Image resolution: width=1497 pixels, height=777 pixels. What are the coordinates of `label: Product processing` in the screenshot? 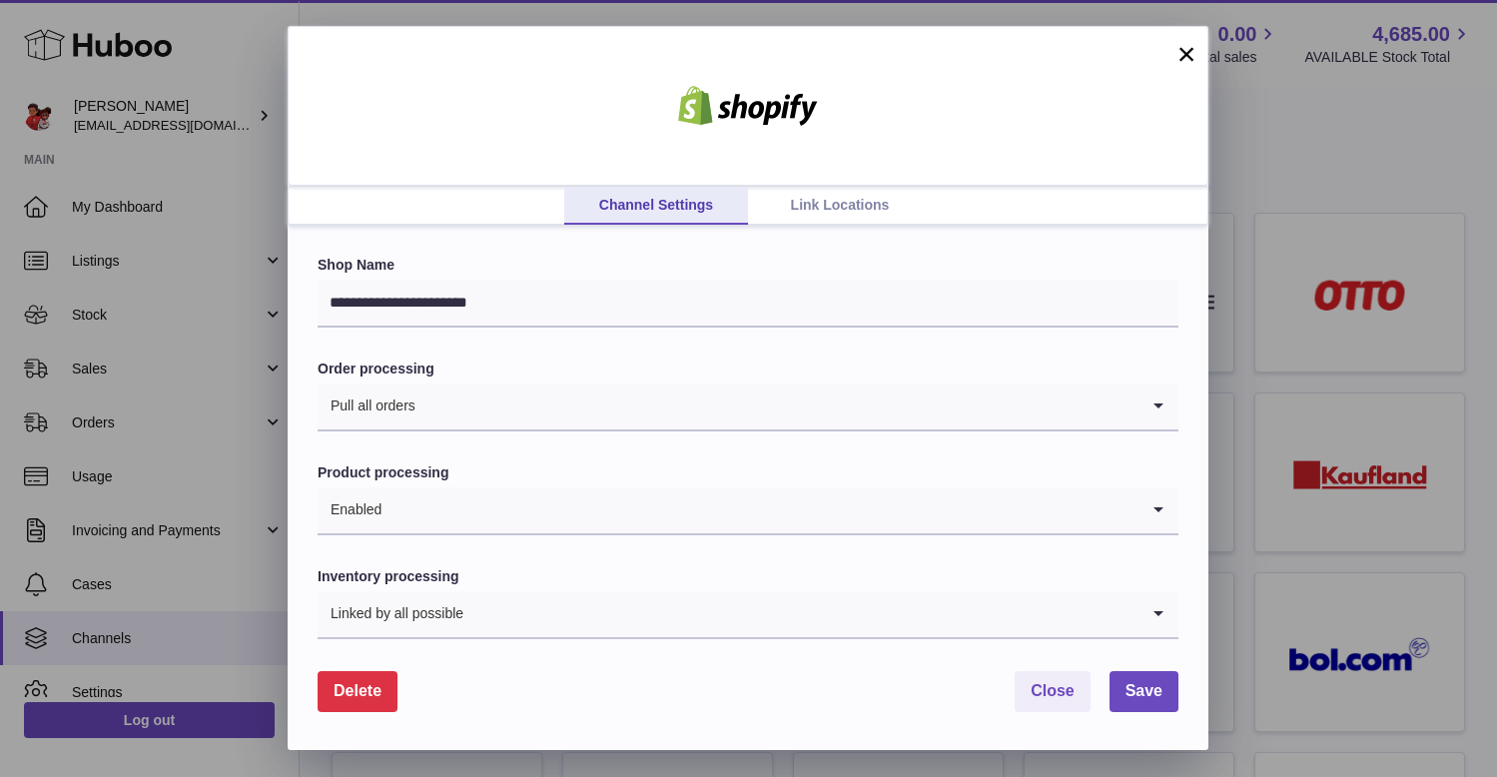 It's located at (748, 472).